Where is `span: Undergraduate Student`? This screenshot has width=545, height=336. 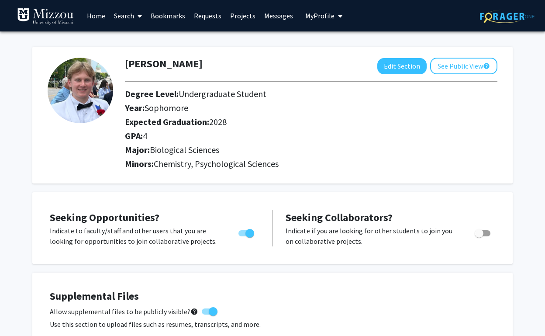
span: Undergraduate Student is located at coordinates (222, 94).